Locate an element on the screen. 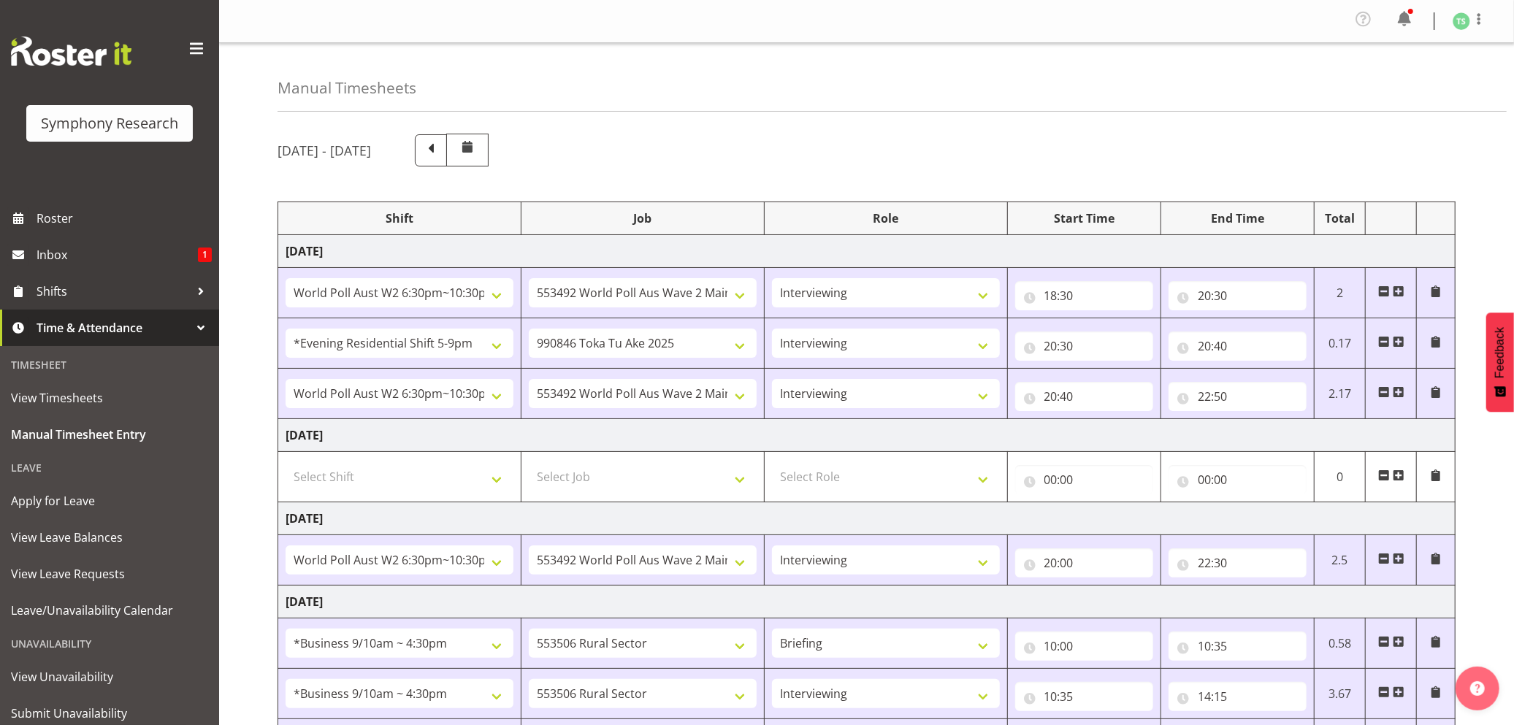  img: tanya-stebbing1954.jpg is located at coordinates (1462, 21).